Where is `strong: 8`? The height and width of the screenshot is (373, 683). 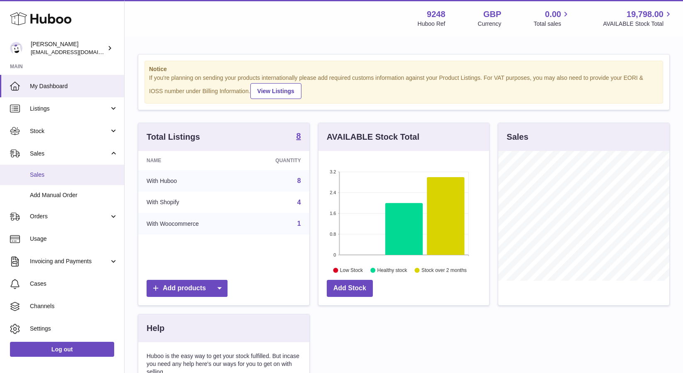
strong: 8 is located at coordinates (299, 136).